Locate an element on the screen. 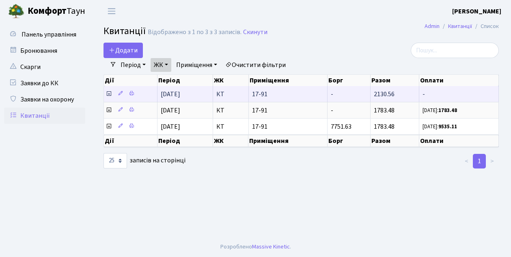 This screenshot has height=257, width=511. a: Заявки на охорону is located at coordinates (45, 99).